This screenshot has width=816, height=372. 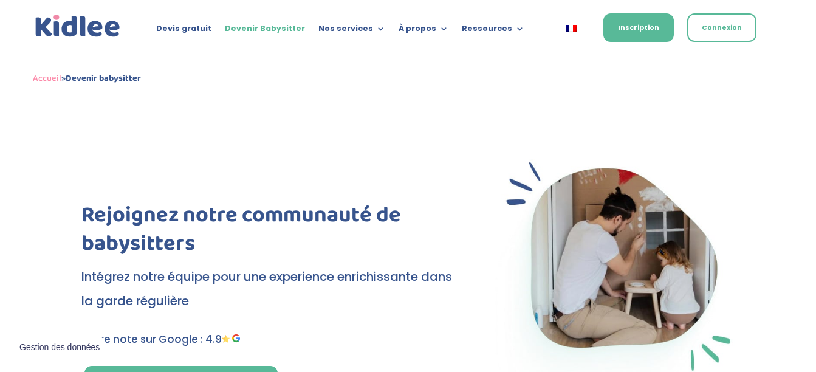 I want to click on span: Gestion des données, so click(x=60, y=347).